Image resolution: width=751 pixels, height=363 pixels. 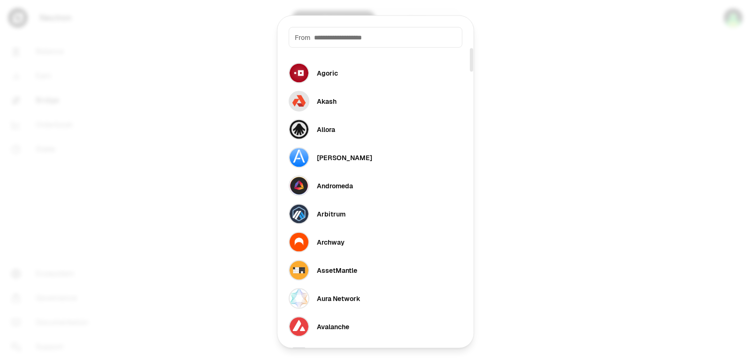 I want to click on img: Allora Logo, so click(x=299, y=129).